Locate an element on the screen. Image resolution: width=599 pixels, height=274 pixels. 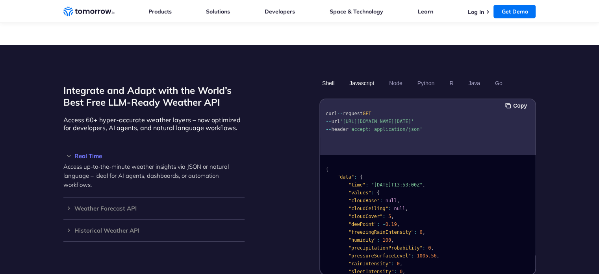
span: "dewPoint" is located at coordinates (362, 224).